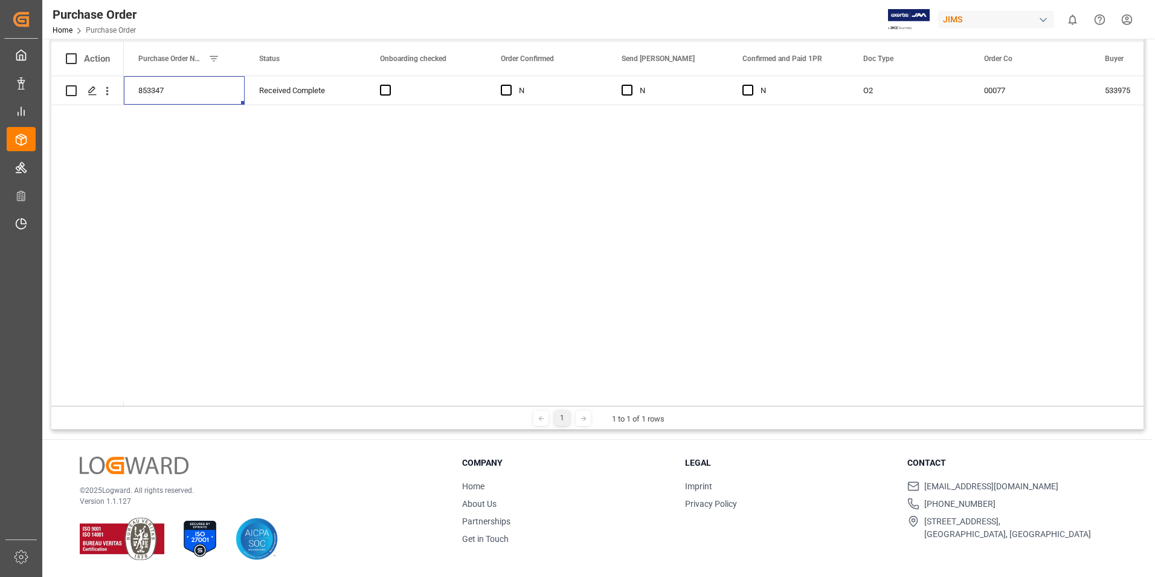 This screenshot has height=577, width=1155. I want to click on a: Partnerships, so click(486, 521).